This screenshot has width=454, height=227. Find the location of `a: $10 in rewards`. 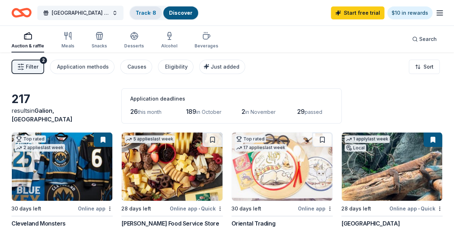

a: $10 in rewards is located at coordinates (409, 13).